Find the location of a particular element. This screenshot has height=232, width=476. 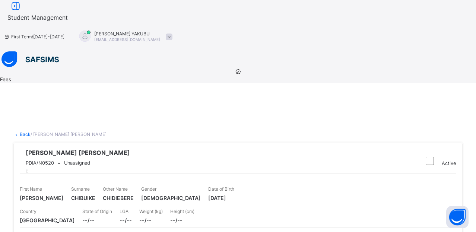

img: safsims is located at coordinates (30, 59).